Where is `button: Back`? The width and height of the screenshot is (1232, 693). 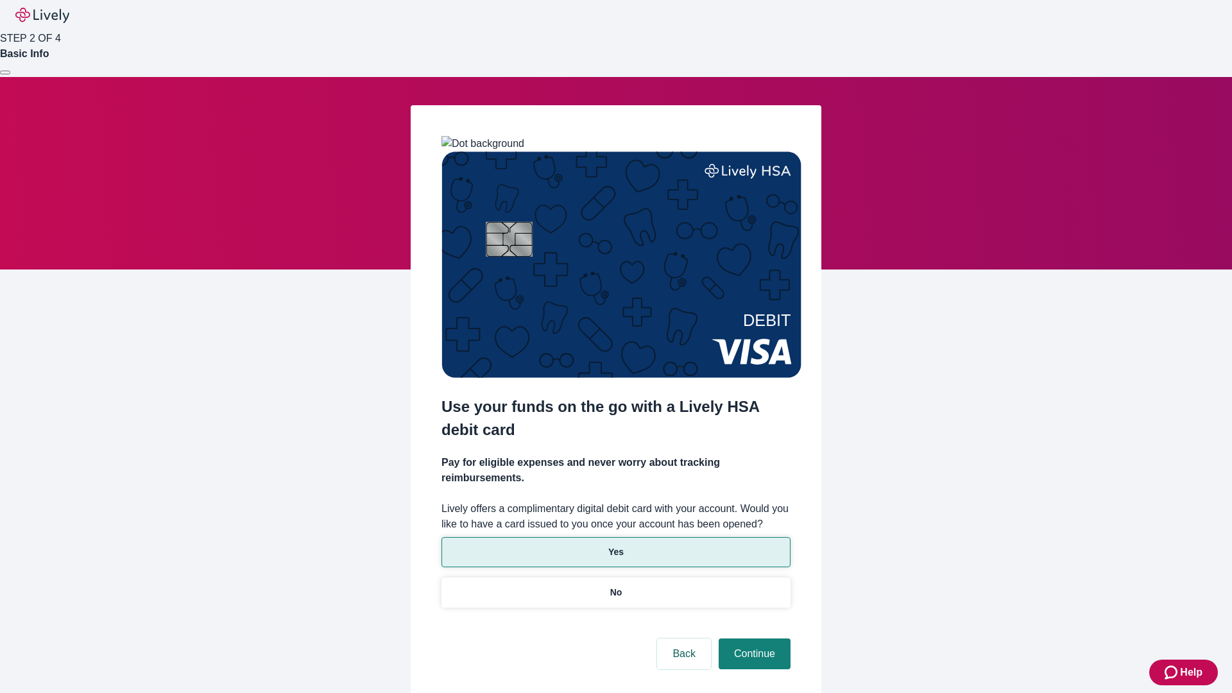 button: Back is located at coordinates (684, 654).